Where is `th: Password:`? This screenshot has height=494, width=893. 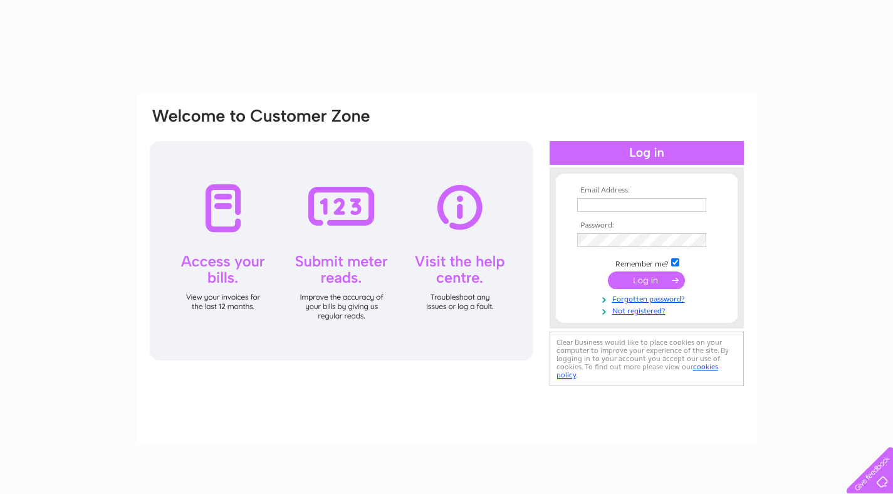 th: Password: is located at coordinates (647, 226).